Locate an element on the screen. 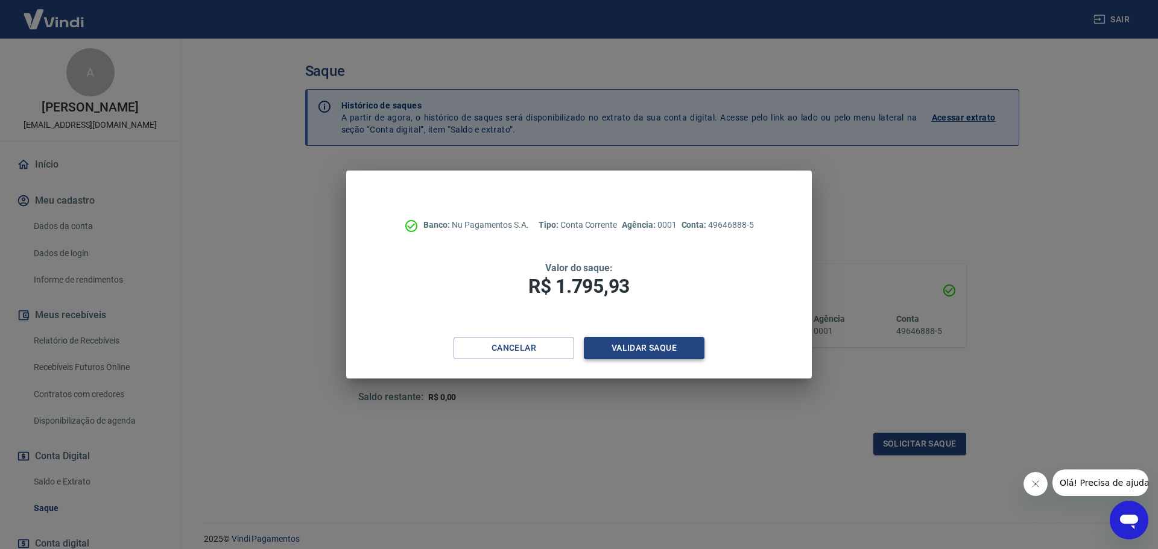 This screenshot has width=1158, height=549. p: 0001 is located at coordinates (649, 225).